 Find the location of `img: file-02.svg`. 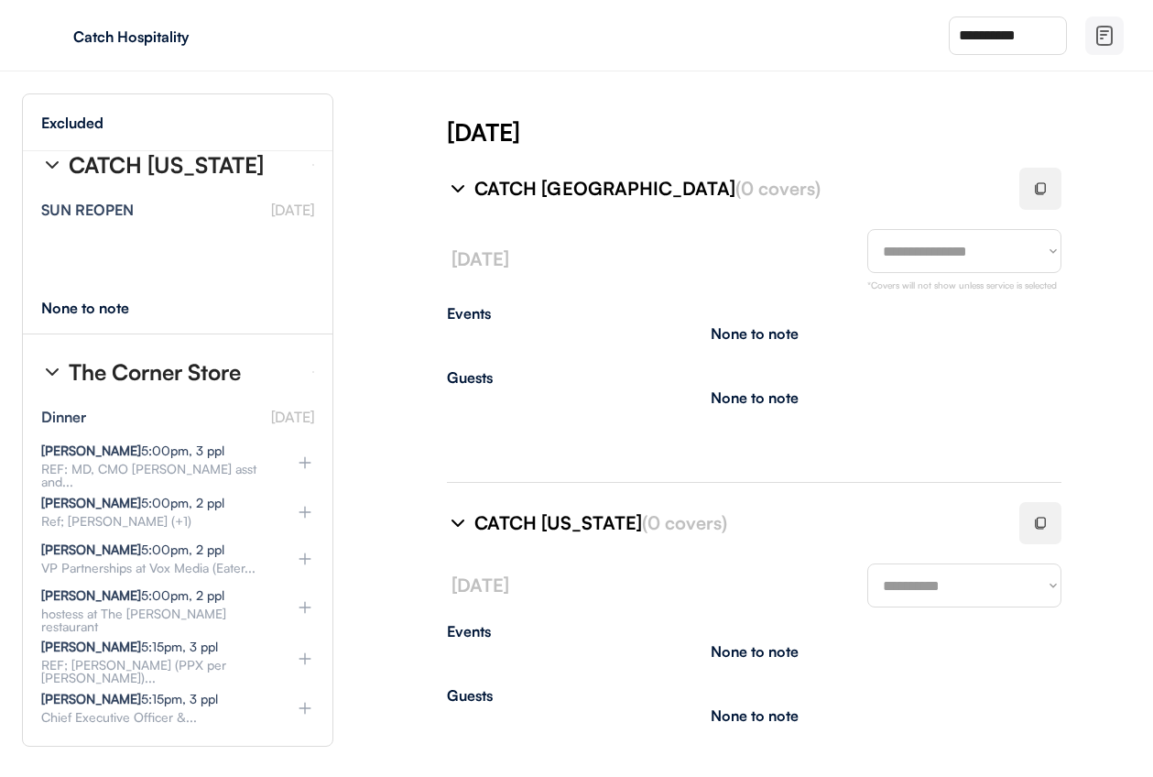

img: file-02.svg is located at coordinates (1105, 36).